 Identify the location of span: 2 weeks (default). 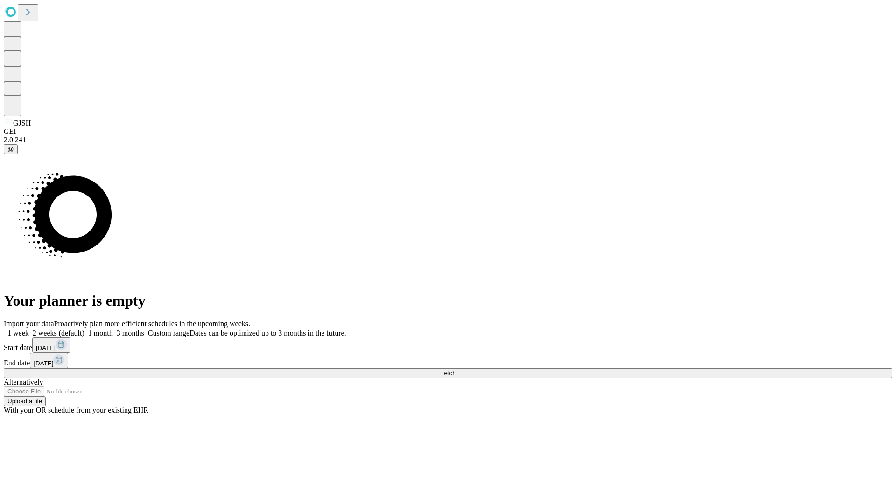
(58, 333).